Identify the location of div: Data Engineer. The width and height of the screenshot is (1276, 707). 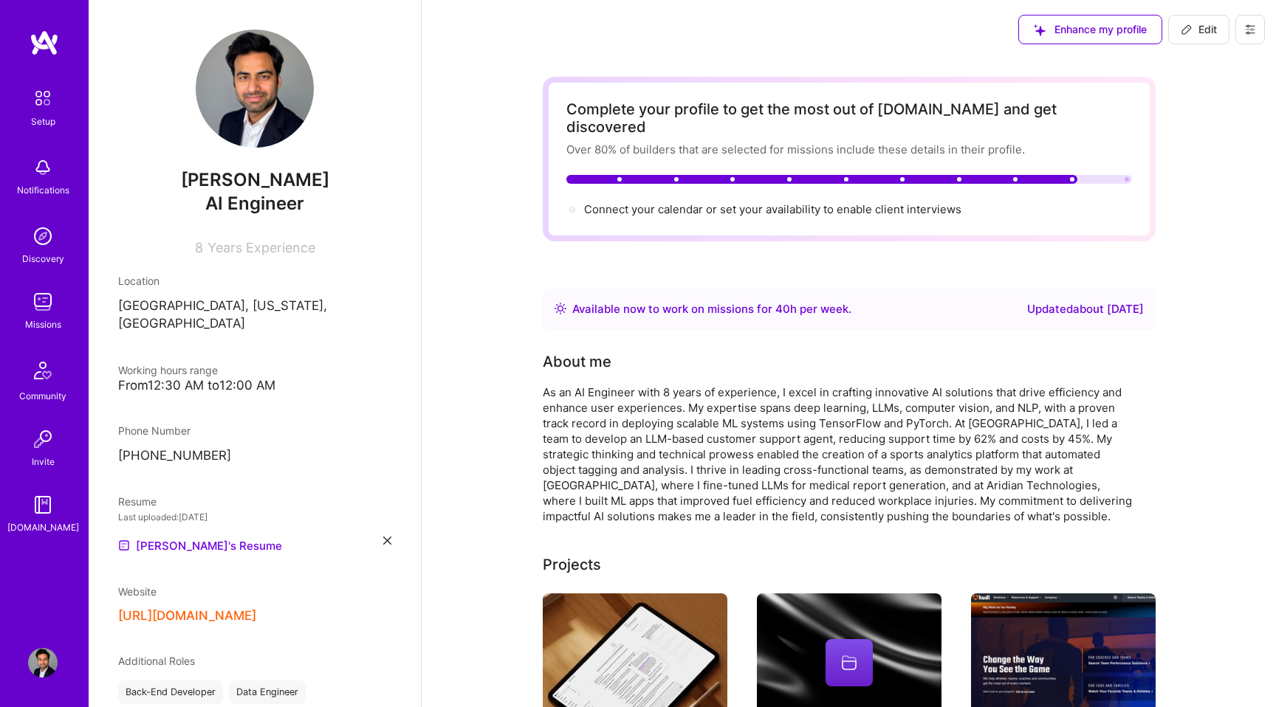
(267, 692).